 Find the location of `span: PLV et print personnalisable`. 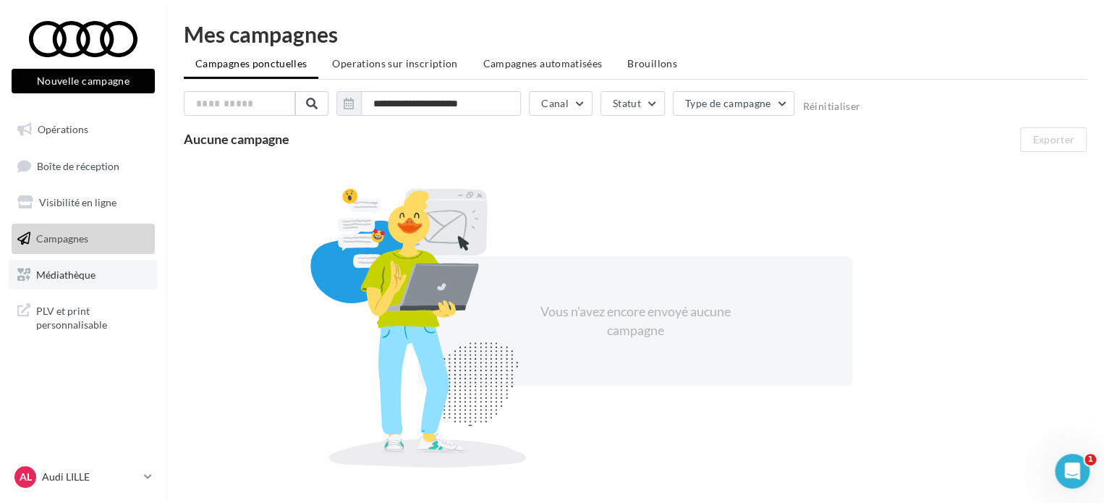

span: PLV et print personnalisable is located at coordinates (93, 316).